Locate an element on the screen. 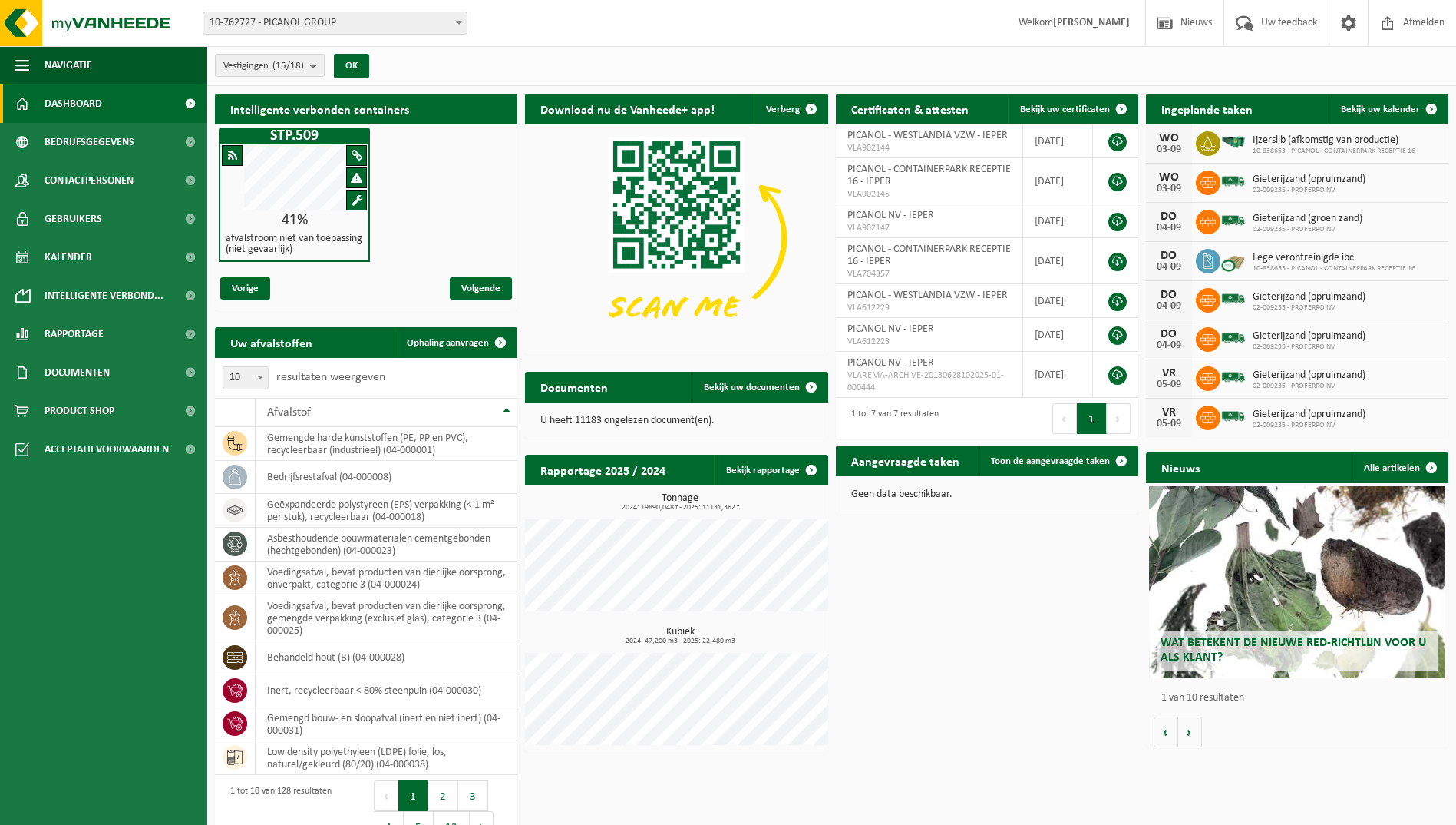  a: Bekijk rapportage is located at coordinates (770, 470).